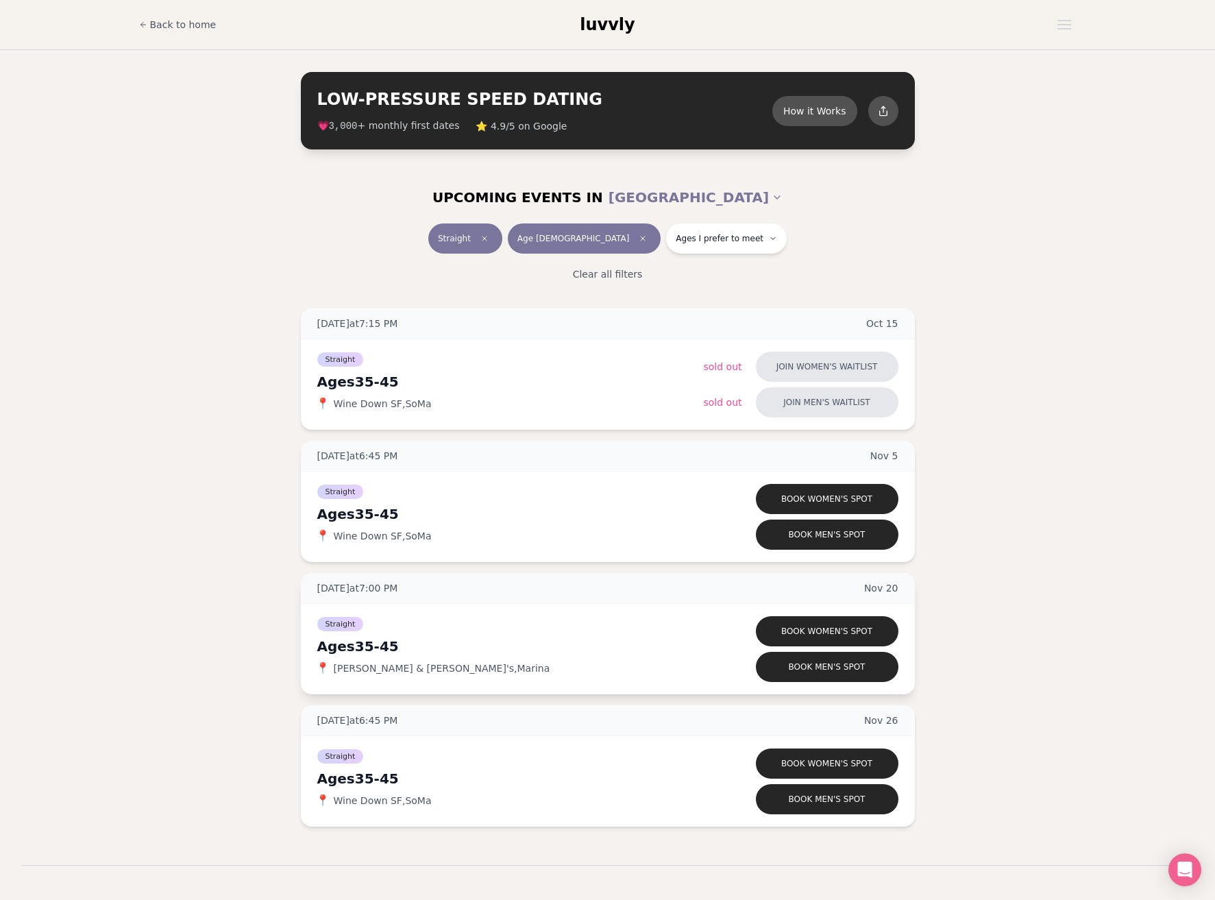 This screenshot has width=1215, height=900. Describe the element at coordinates (643, 238) in the screenshot. I see `span: Clear age` at that location.